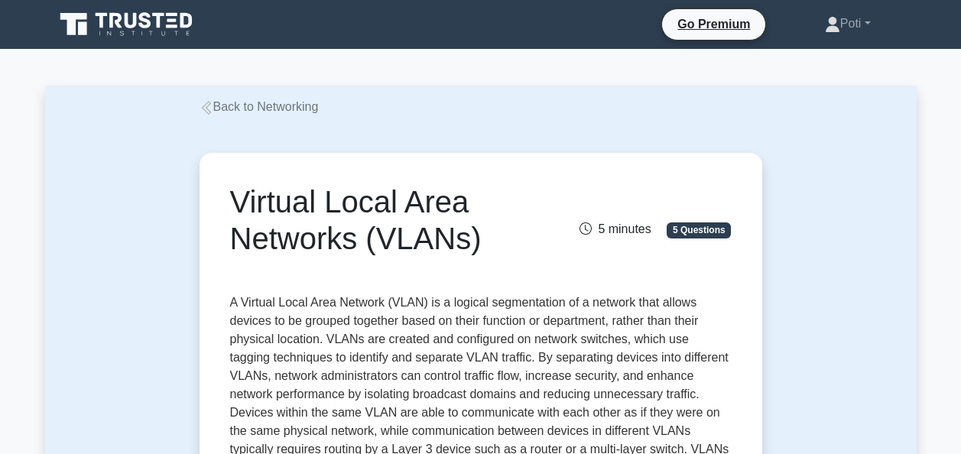 This screenshot has height=454, width=961. What do you see at coordinates (847, 24) in the screenshot?
I see `a: Poti` at bounding box center [847, 24].